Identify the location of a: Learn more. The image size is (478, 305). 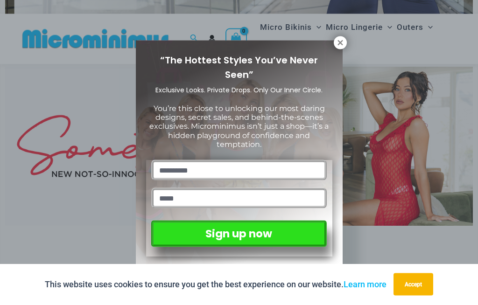
(365, 284).